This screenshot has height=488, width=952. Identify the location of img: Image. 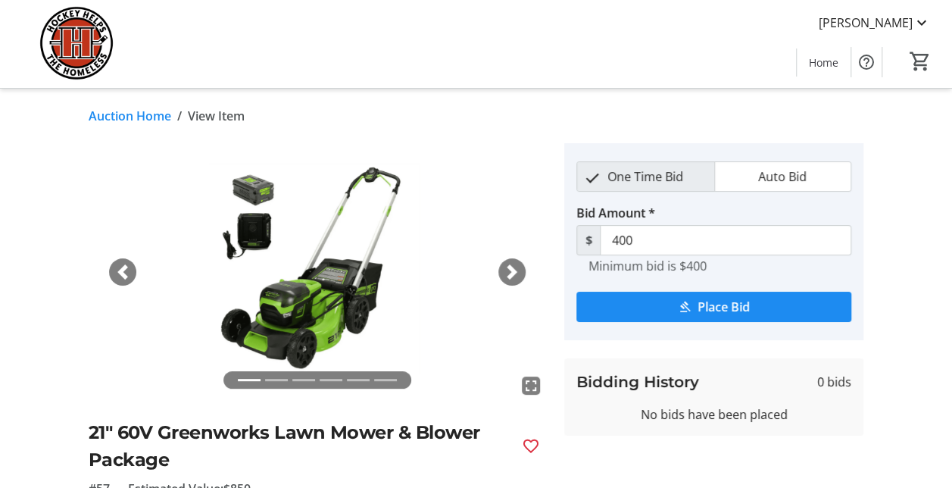
(317, 272).